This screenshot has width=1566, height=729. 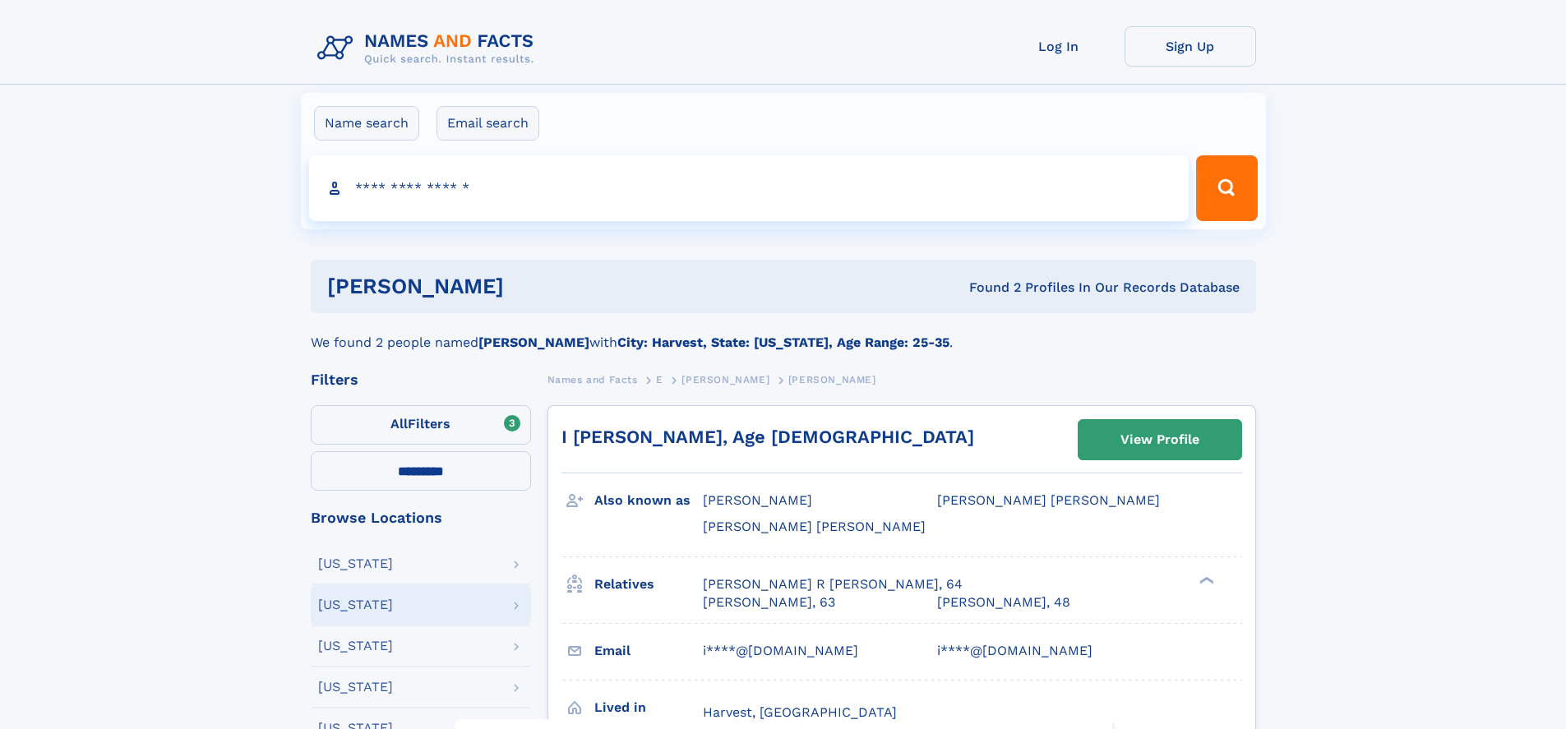 I want to click on input: search input, so click(x=749, y=188).